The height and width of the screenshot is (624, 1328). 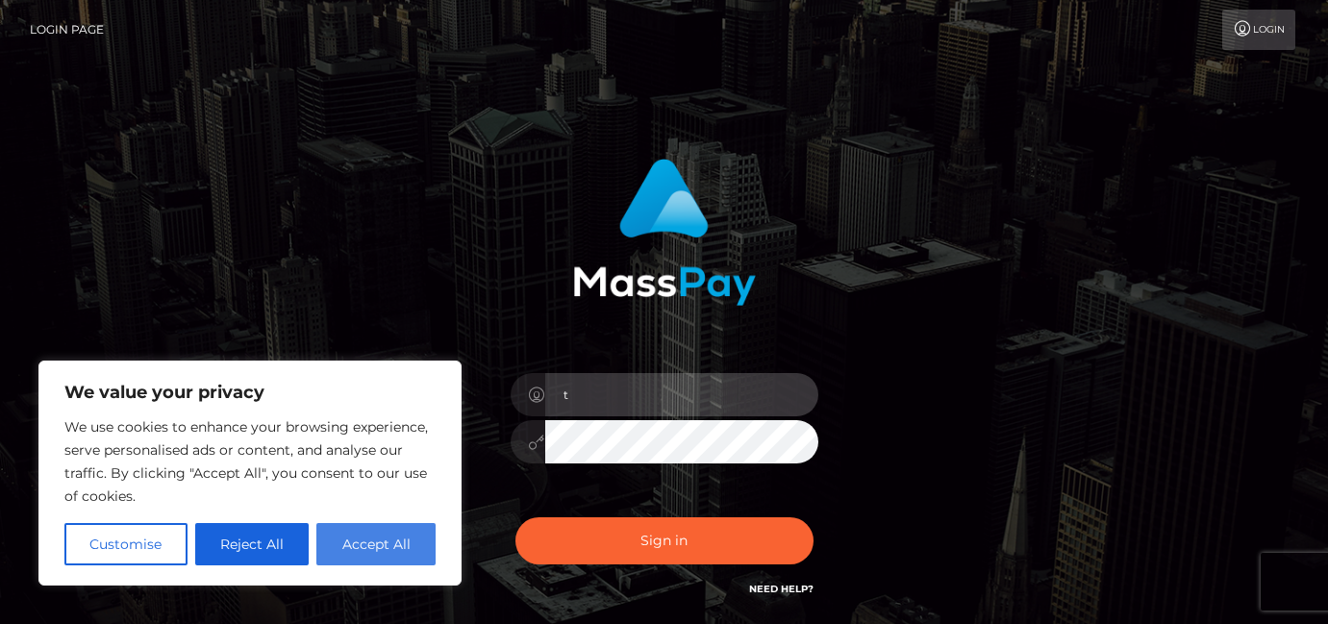 I want to click on div: We value your privacy, so click(x=250, y=473).